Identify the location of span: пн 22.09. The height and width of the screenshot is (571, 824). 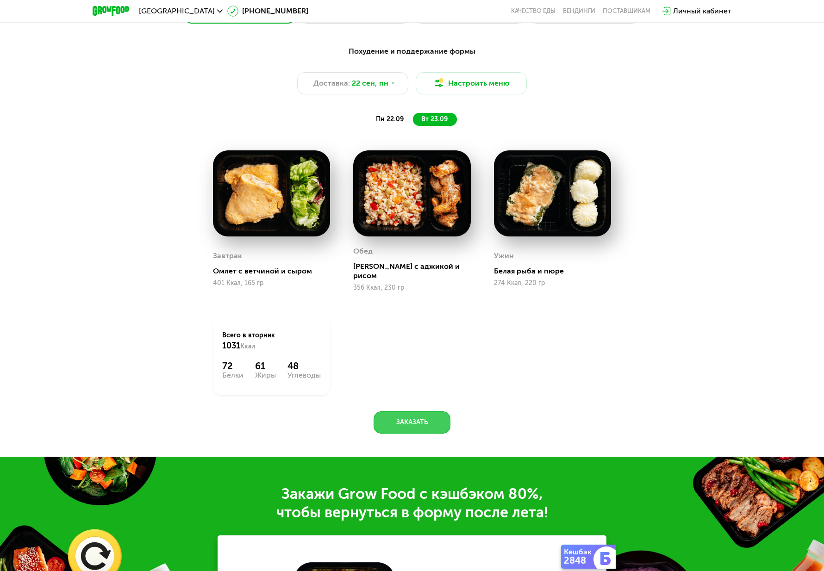
(390, 119).